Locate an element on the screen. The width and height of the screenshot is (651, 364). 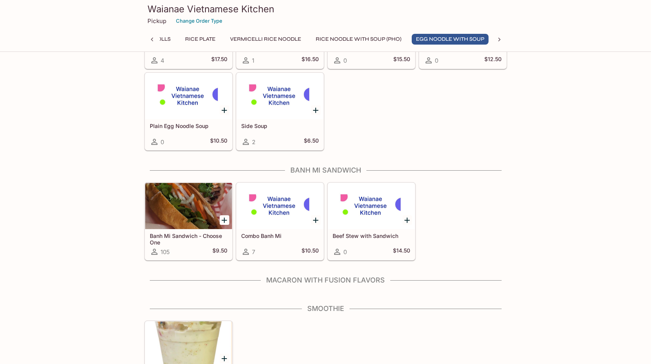
h5: $14.50 is located at coordinates (402, 252).